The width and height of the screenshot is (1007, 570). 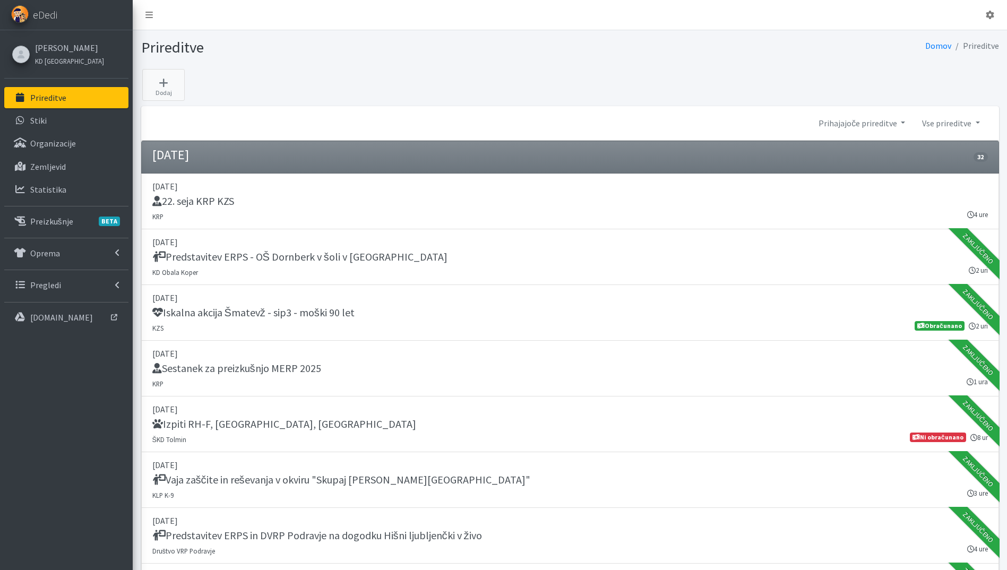 I want to click on span: 32, so click(x=980, y=157).